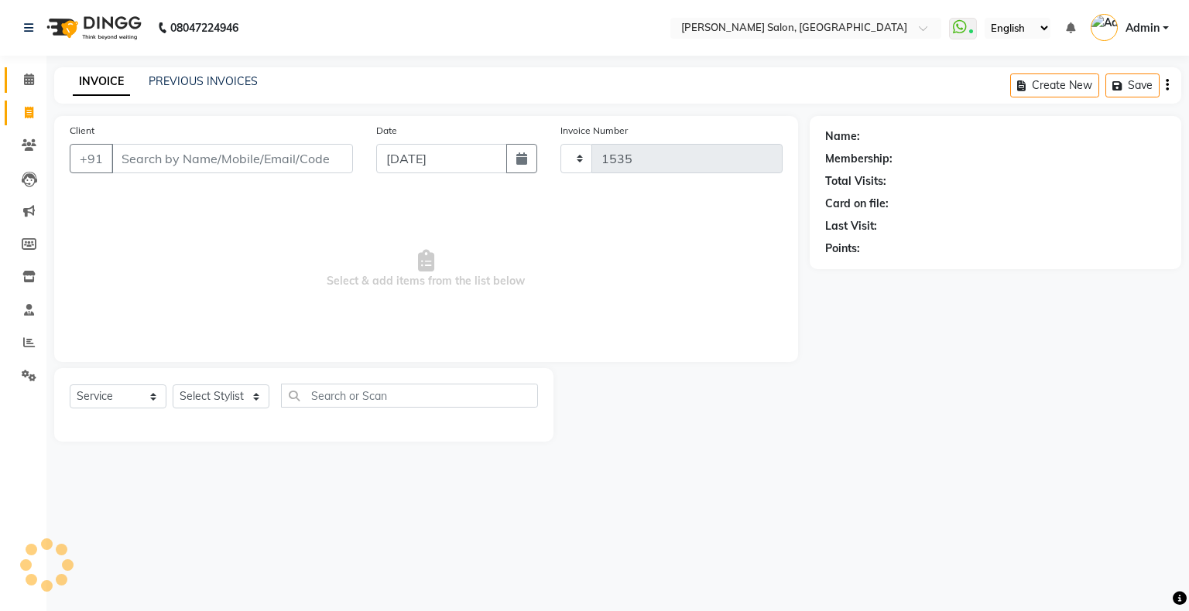  What do you see at coordinates (92, 28) in the screenshot?
I see `img: logo` at bounding box center [92, 28].